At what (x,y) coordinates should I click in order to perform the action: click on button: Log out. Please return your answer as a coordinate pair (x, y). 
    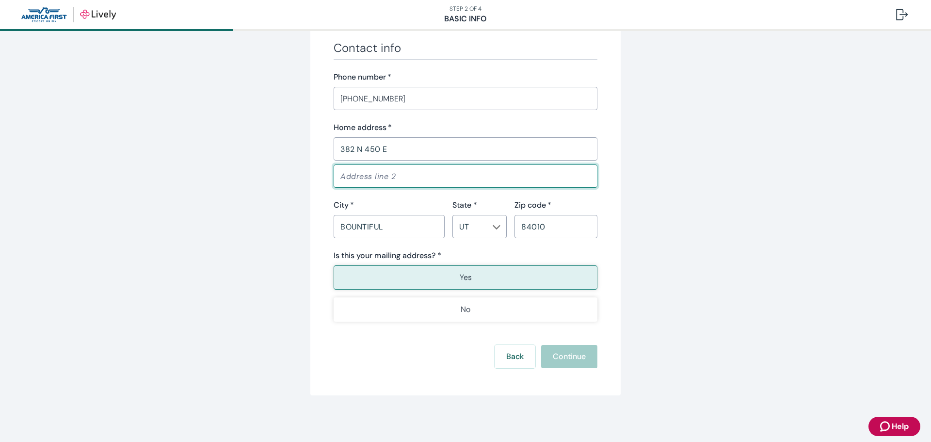
    Looking at the image, I should click on (902, 15).